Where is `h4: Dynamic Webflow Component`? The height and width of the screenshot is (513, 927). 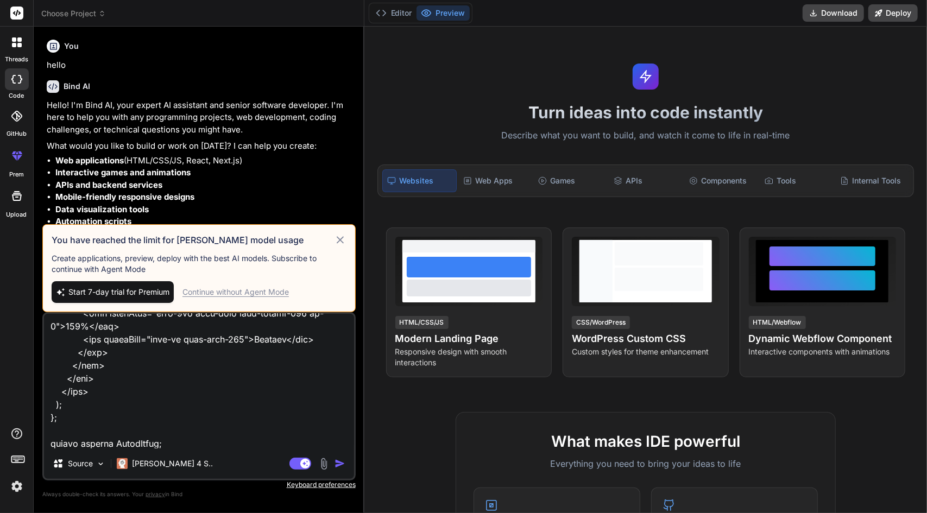
h4: Dynamic Webflow Component is located at coordinates (822, 339).